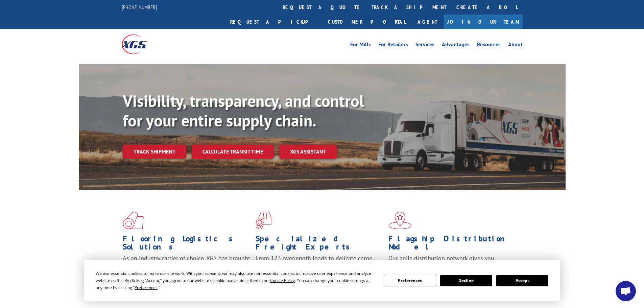 The height and width of the screenshot is (308, 644). Describe the element at coordinates (393, 46) in the screenshot. I see `a: For Retailers` at that location.